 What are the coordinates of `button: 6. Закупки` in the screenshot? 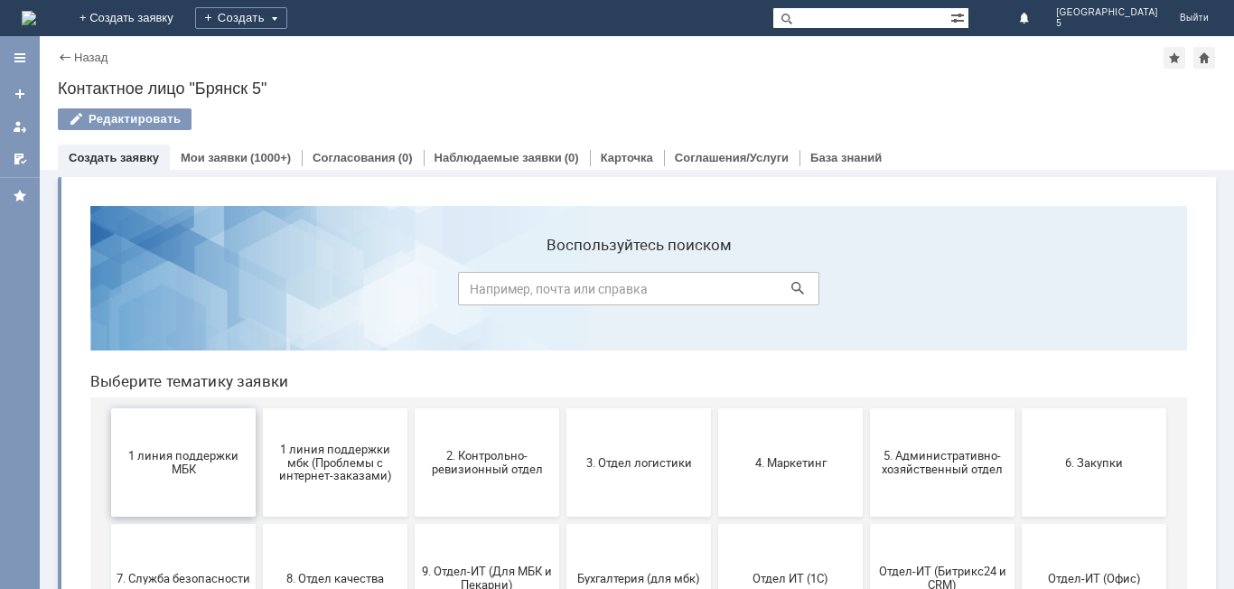 It's located at (1018, 271).